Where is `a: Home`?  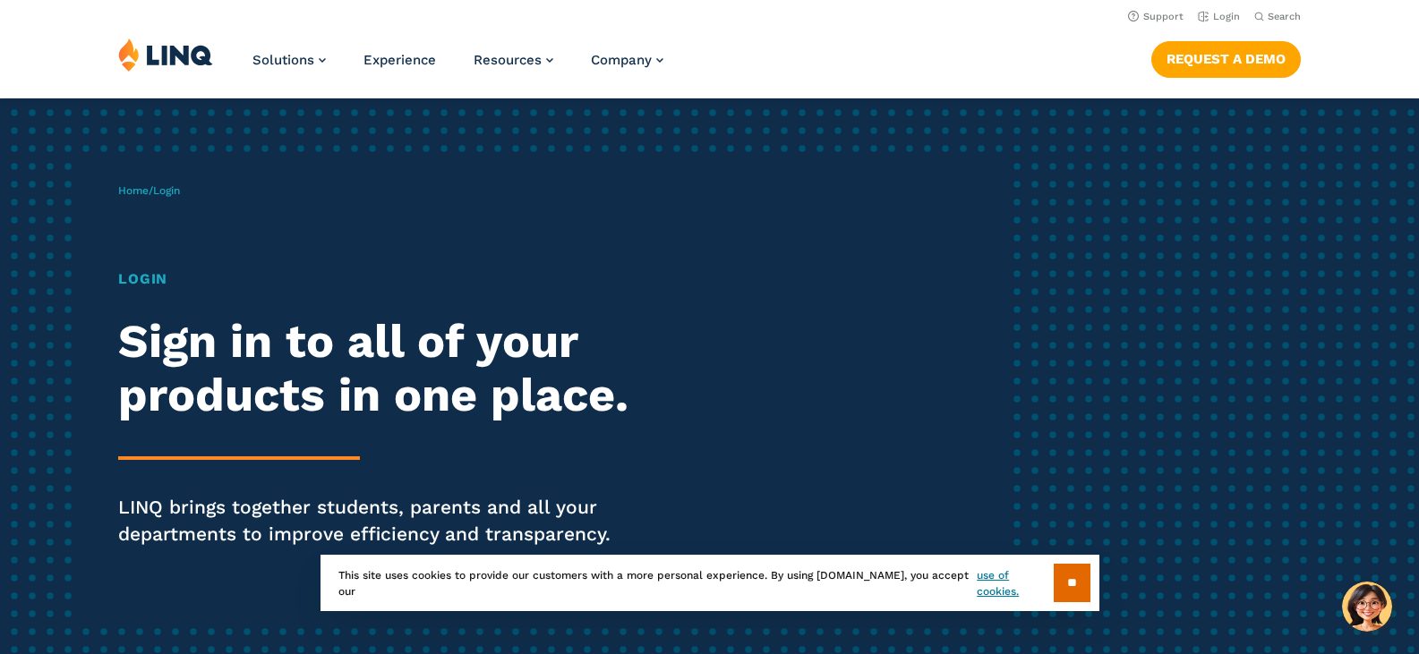
a: Home is located at coordinates (133, 191).